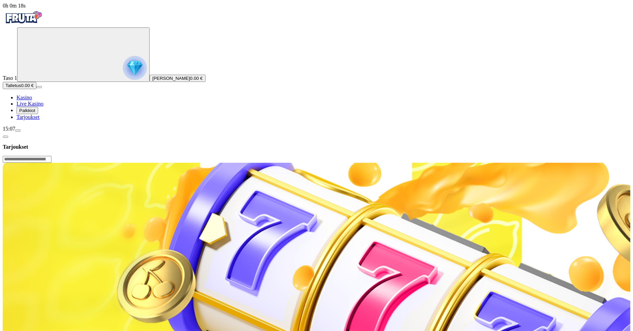 The width and height of the screenshot is (633, 331). I want to click on a: gift-inverted iconTarjoukset, so click(28, 117).